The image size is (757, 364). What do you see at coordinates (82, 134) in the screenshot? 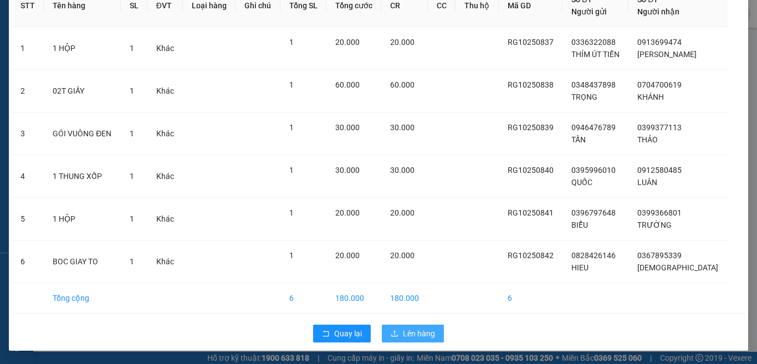
I see `td: GÓI VUÔNG ĐEN` at bounding box center [82, 134].